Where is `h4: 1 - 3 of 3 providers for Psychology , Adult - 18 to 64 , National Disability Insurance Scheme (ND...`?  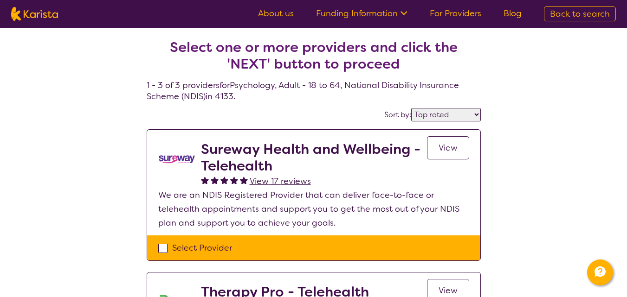
h4: 1 - 3 of 3 providers for Psychology , Adult - 18 to 64 , National Disability Insurance Scheme (ND... is located at coordinates (314, 59).